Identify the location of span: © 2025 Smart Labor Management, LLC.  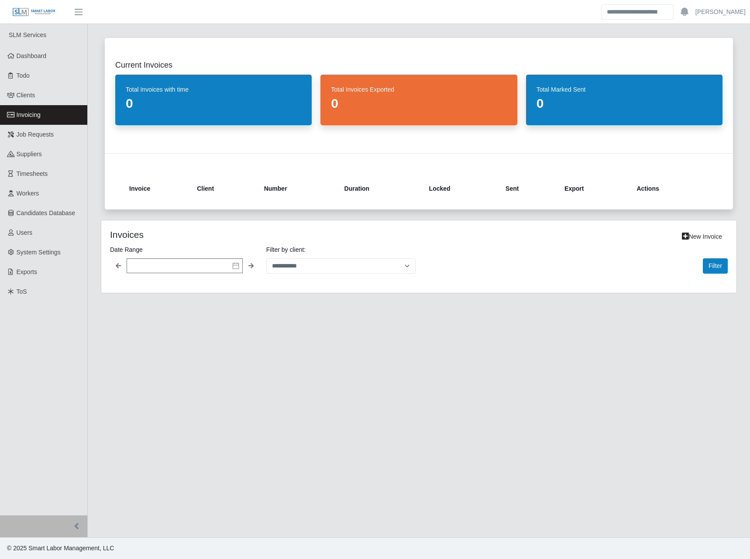
(60, 548).